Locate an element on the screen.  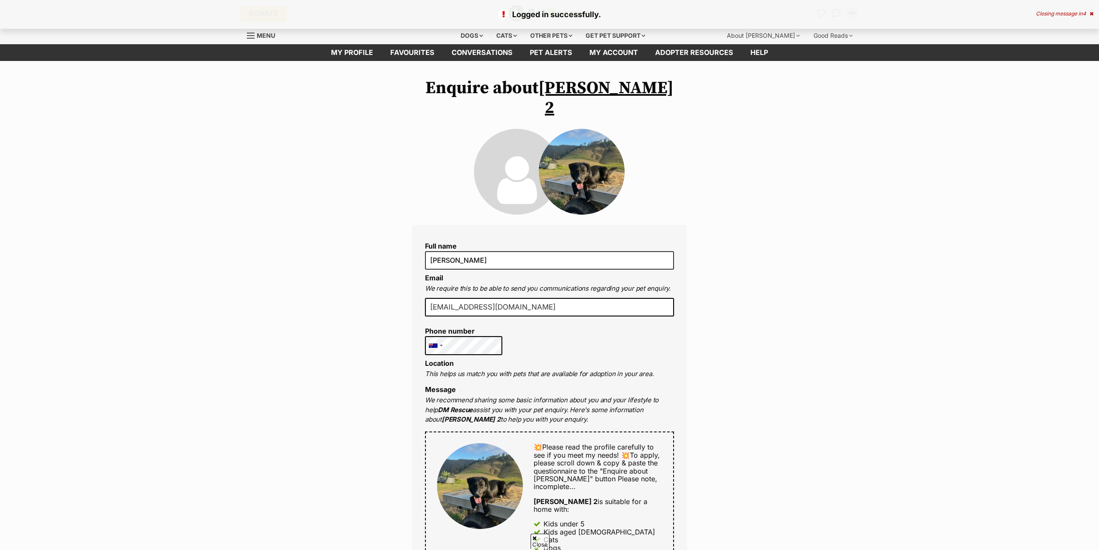
label: Full name is located at coordinates (549, 246).